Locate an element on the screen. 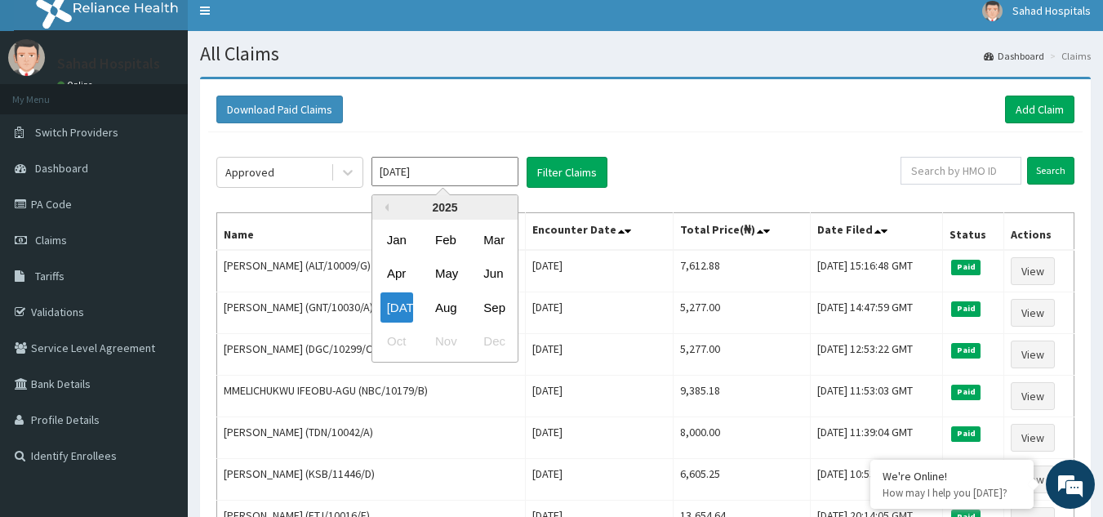 This screenshot has width=1103, height=517. a: Add Claim is located at coordinates (1039, 109).